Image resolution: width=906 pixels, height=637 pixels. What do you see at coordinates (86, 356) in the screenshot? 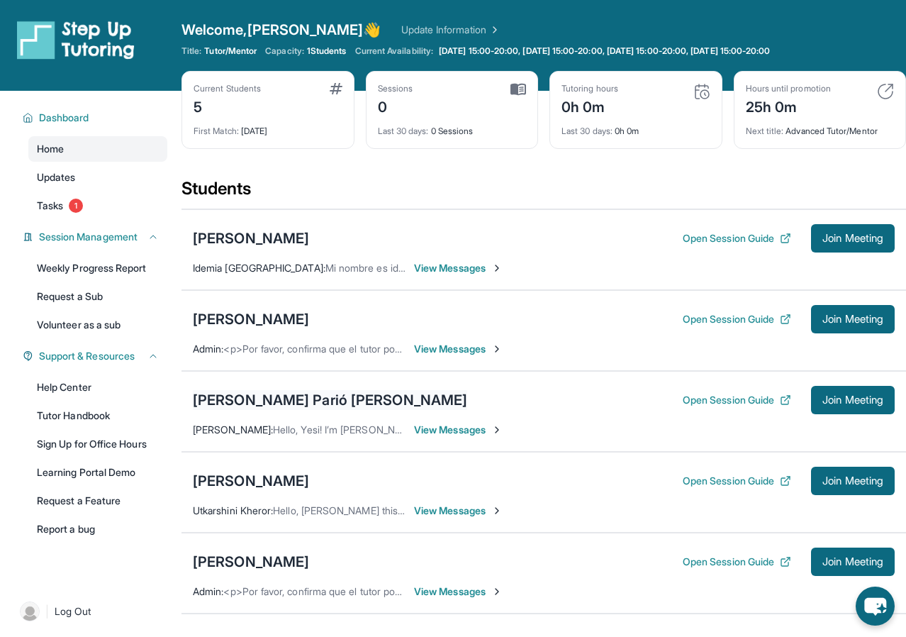
I see `span: Support & Resources` at bounding box center [86, 356].